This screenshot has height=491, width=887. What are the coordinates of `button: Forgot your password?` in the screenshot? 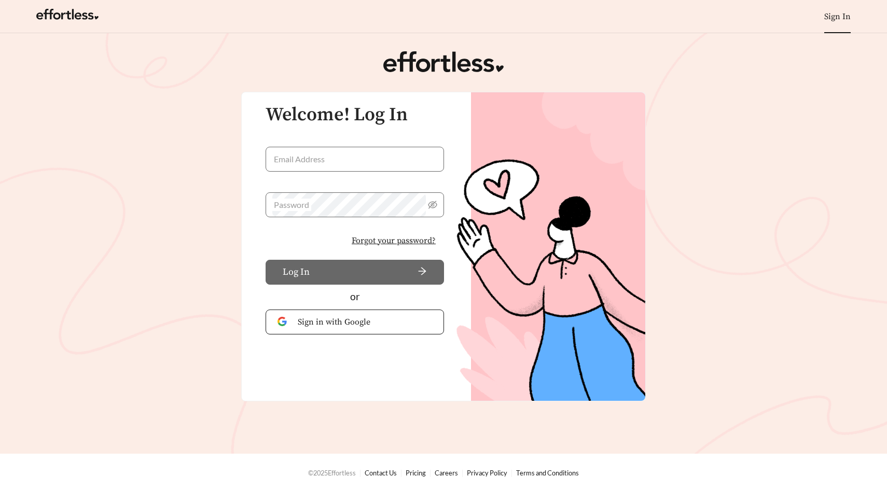 It's located at (394, 241).